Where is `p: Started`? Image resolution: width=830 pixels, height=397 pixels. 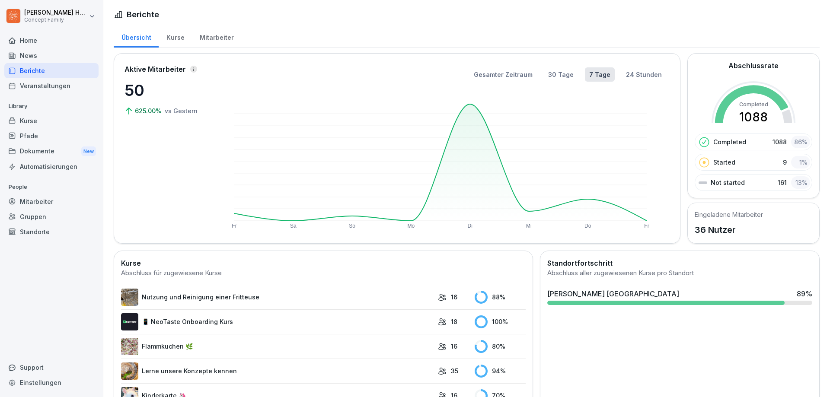 p: Started is located at coordinates (724, 162).